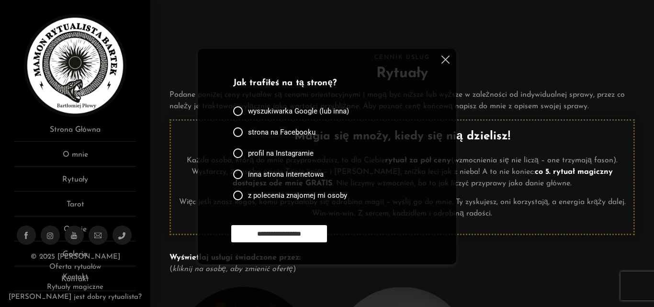  I want to click on span: Cennik usług, so click(402, 57).